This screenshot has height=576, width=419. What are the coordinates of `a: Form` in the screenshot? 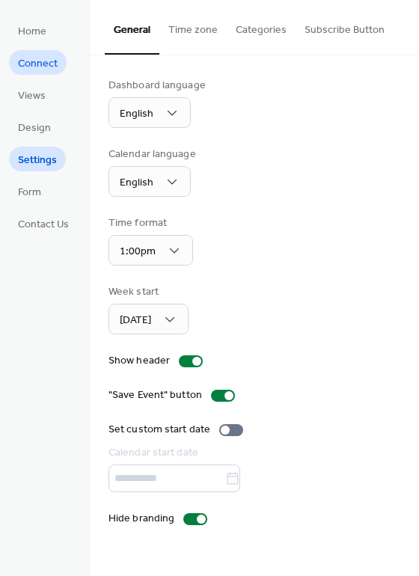 It's located at (29, 191).